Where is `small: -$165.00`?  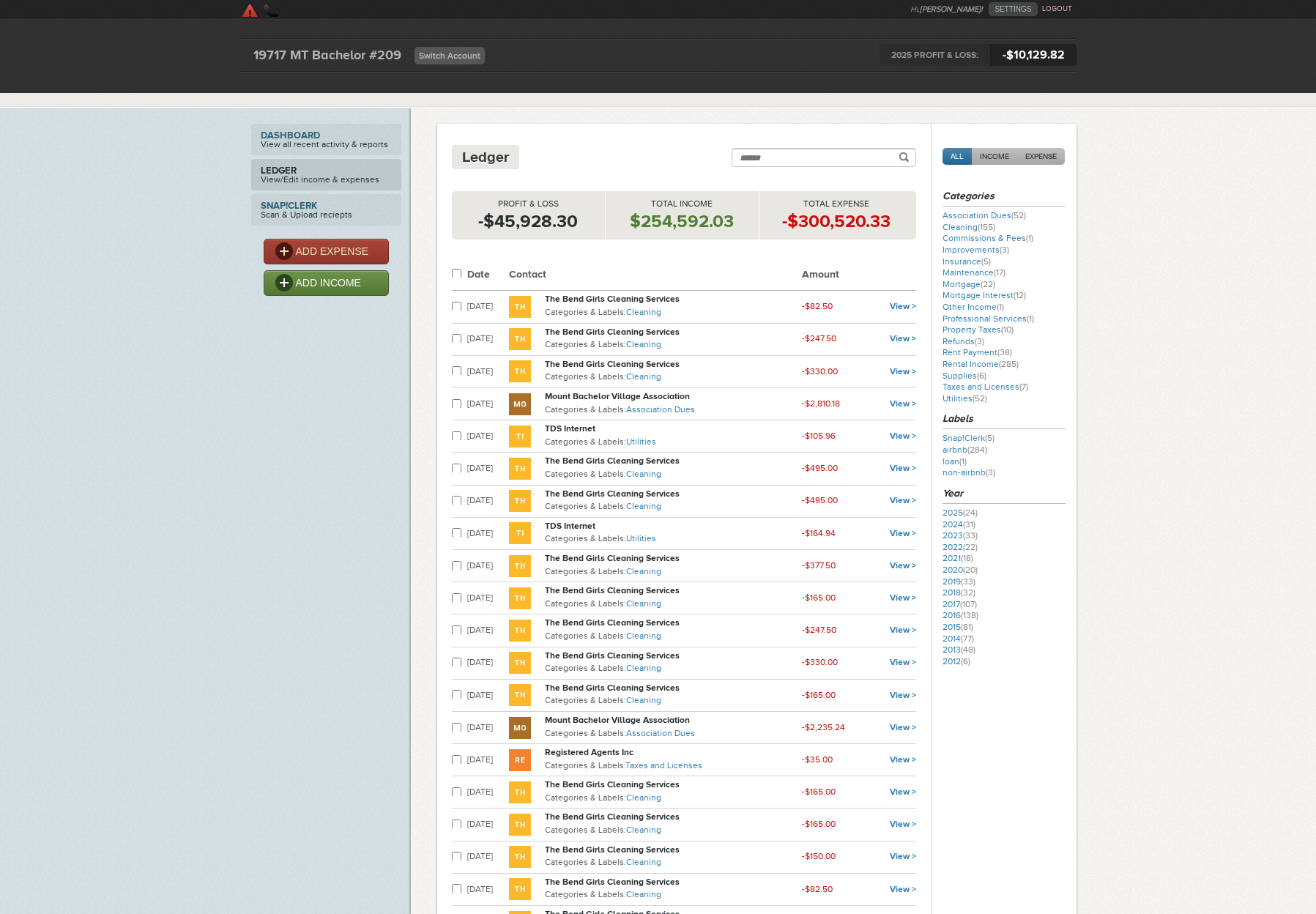
small: -$165.00 is located at coordinates (818, 598).